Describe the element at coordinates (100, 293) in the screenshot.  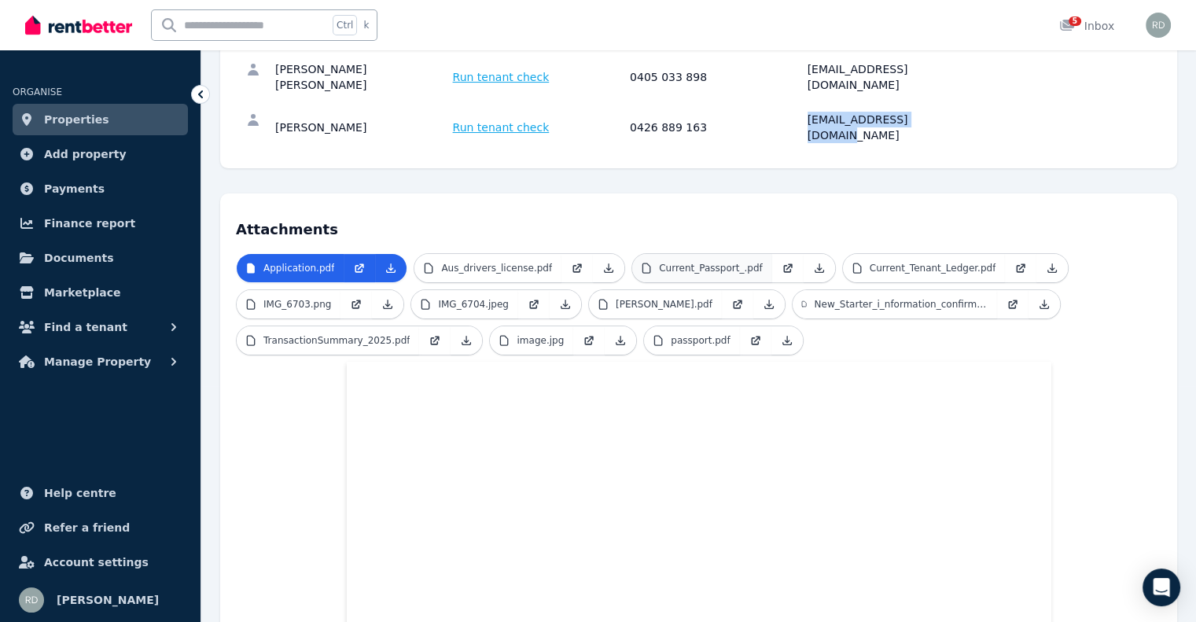
I see `a: Marketplace` at that location.